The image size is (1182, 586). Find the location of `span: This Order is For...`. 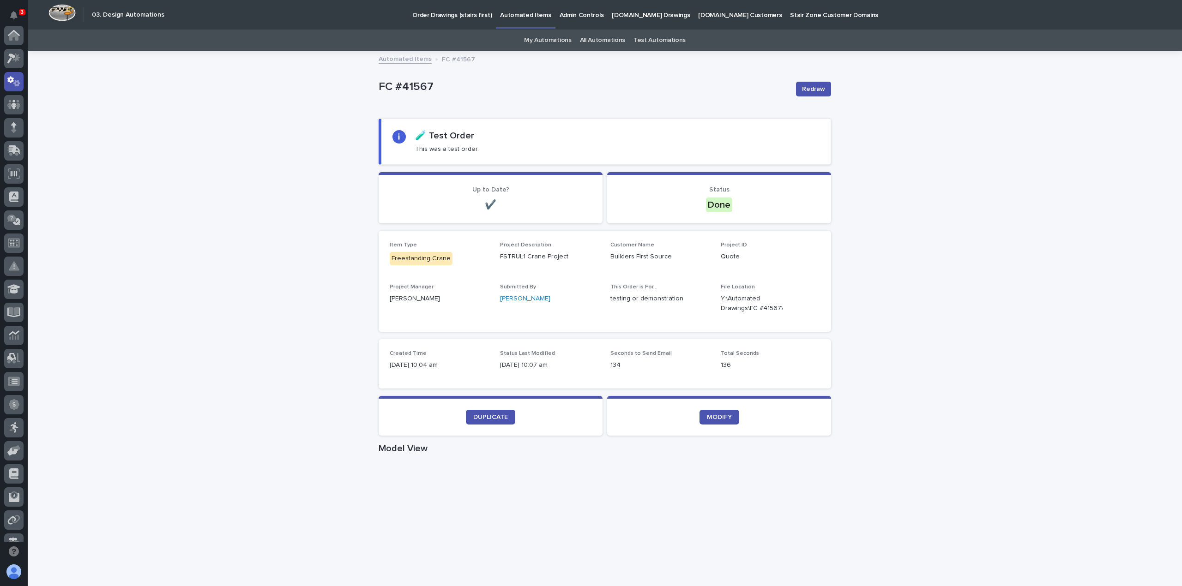

span: This Order is For... is located at coordinates (634, 287).